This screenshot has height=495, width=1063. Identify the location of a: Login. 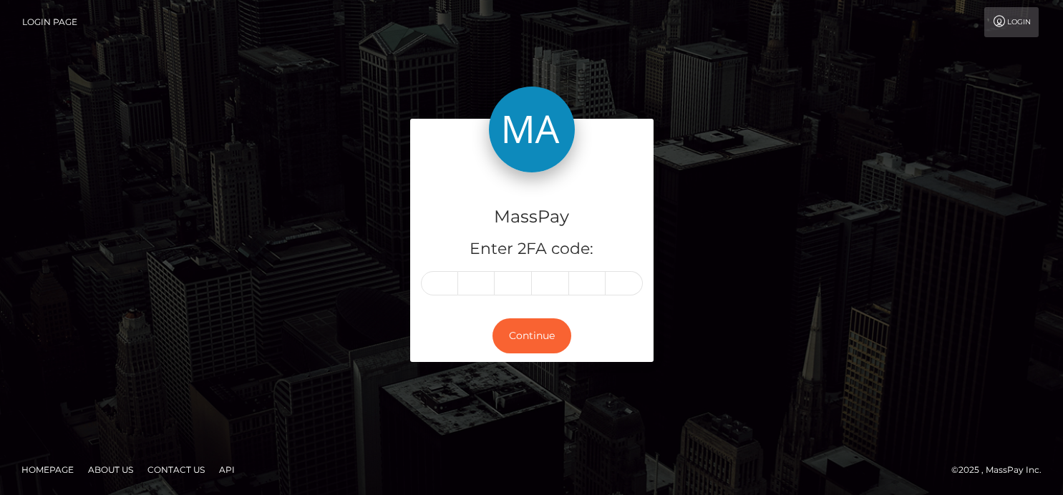
(1011, 22).